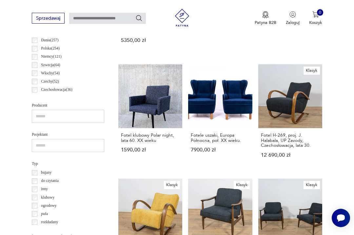  I want to click on p: 9600,00 zł, so click(220, 35).